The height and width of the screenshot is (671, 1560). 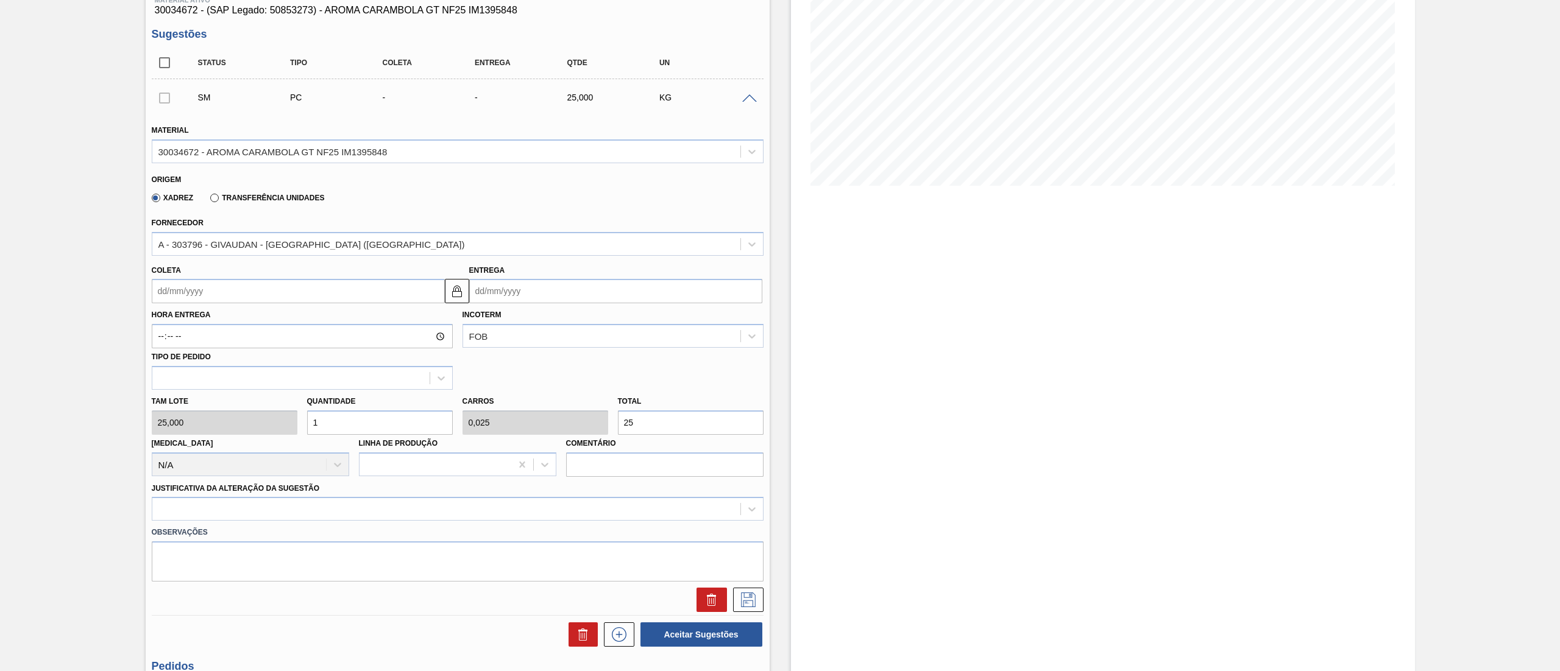 What do you see at coordinates (701, 635) in the screenshot?
I see `button: Aceitar Sugestões` at bounding box center [701, 635].